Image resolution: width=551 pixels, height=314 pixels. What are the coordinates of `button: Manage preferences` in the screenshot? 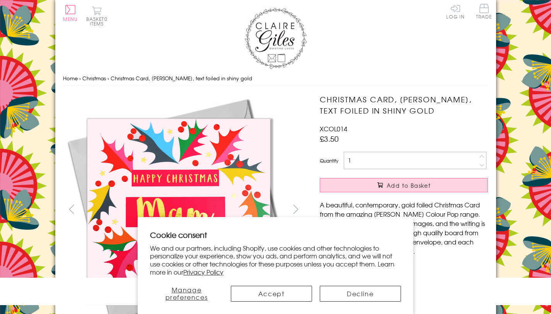 It's located at (186, 294).